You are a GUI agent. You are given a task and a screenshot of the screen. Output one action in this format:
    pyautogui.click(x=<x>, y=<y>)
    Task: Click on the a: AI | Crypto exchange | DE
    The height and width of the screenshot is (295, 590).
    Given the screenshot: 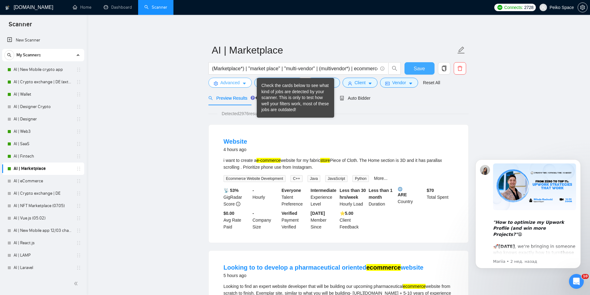 What is the action you would take?
    pyautogui.click(x=43, y=194)
    